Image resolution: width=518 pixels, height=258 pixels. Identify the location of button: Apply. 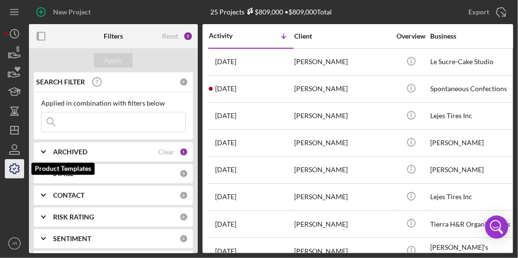
(113, 60).